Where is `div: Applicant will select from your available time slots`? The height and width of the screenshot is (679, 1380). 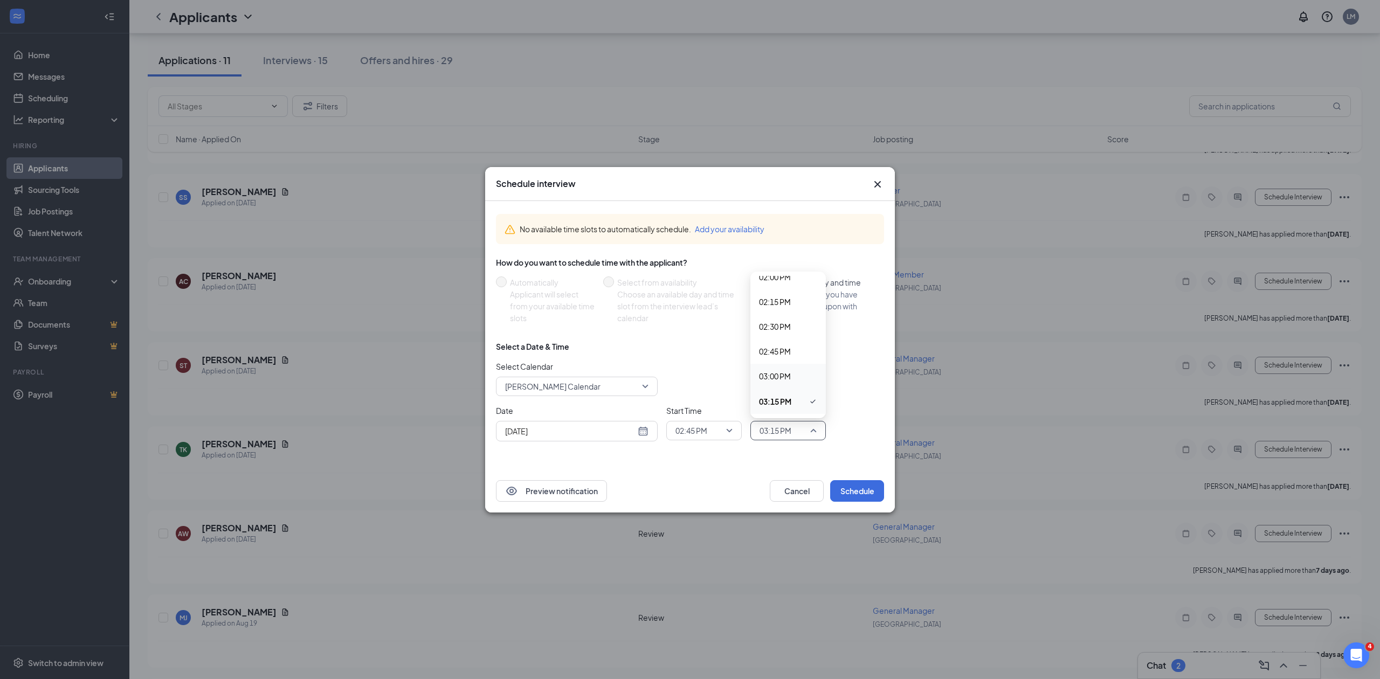
div: Applicant will select from your available time slots is located at coordinates (552, 306).